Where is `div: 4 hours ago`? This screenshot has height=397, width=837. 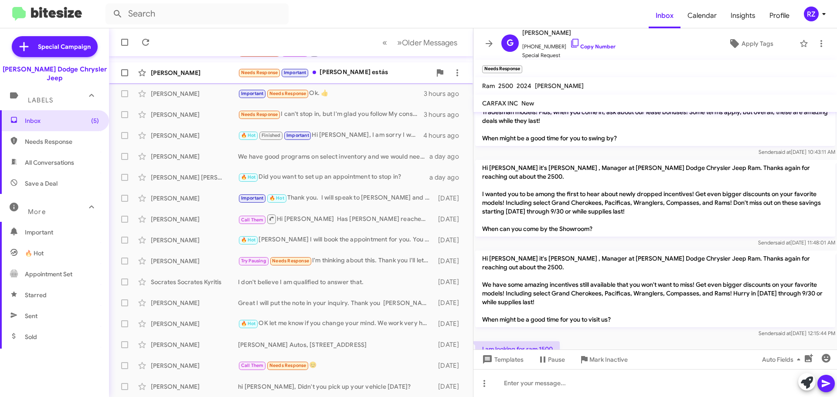
div: 4 hours ago is located at coordinates (445, 136).